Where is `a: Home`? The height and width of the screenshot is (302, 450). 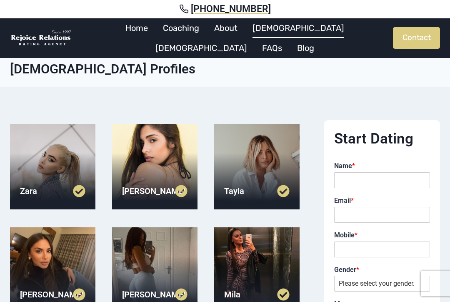
a: Home is located at coordinates (137, 28).